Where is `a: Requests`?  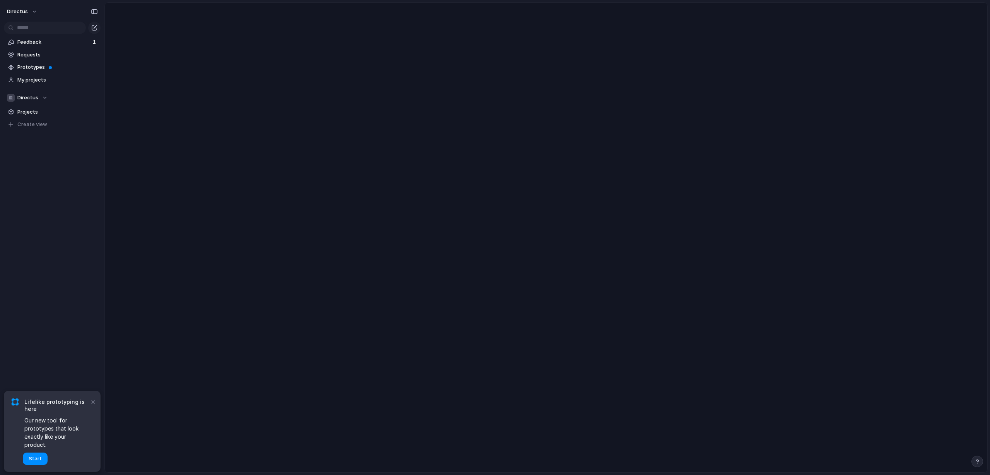
a: Requests is located at coordinates (52, 55).